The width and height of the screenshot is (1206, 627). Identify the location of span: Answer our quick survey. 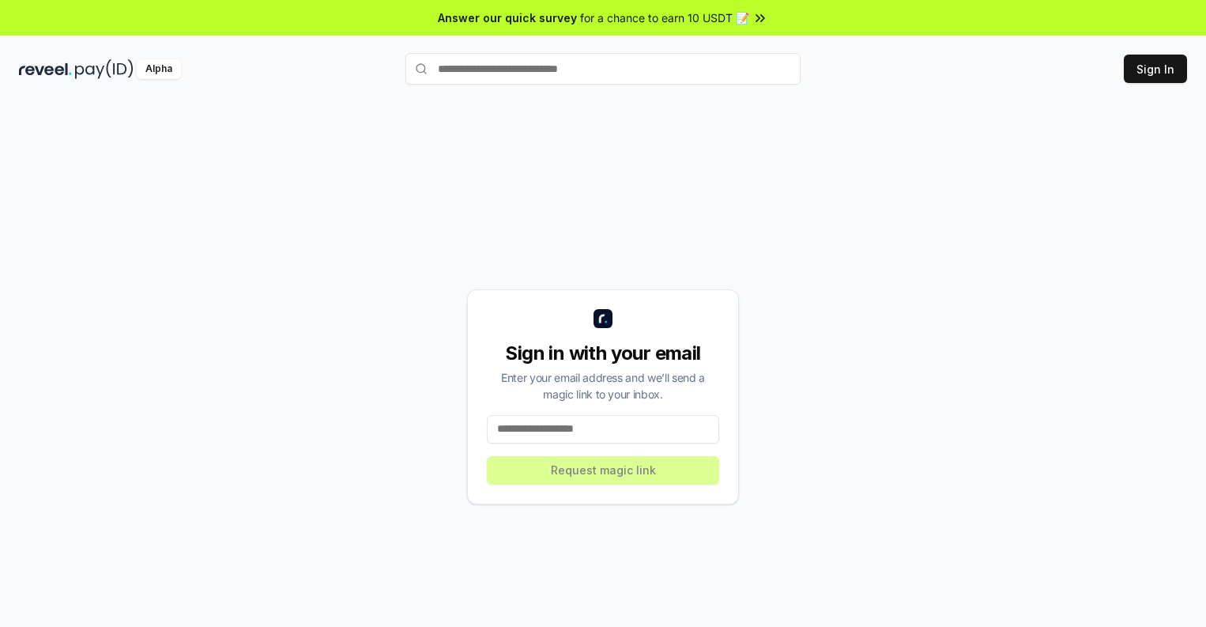
(507, 17).